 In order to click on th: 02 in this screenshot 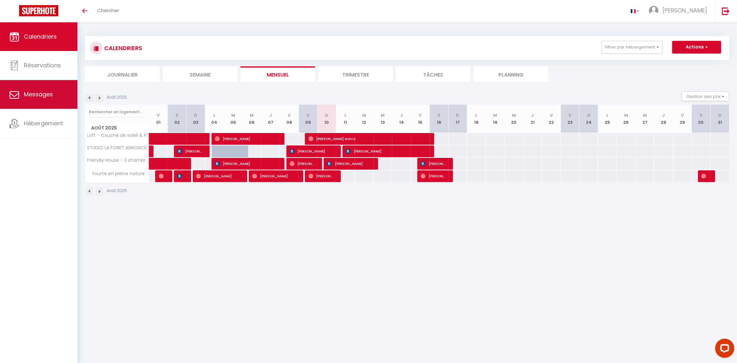, I will do `click(177, 119)`.